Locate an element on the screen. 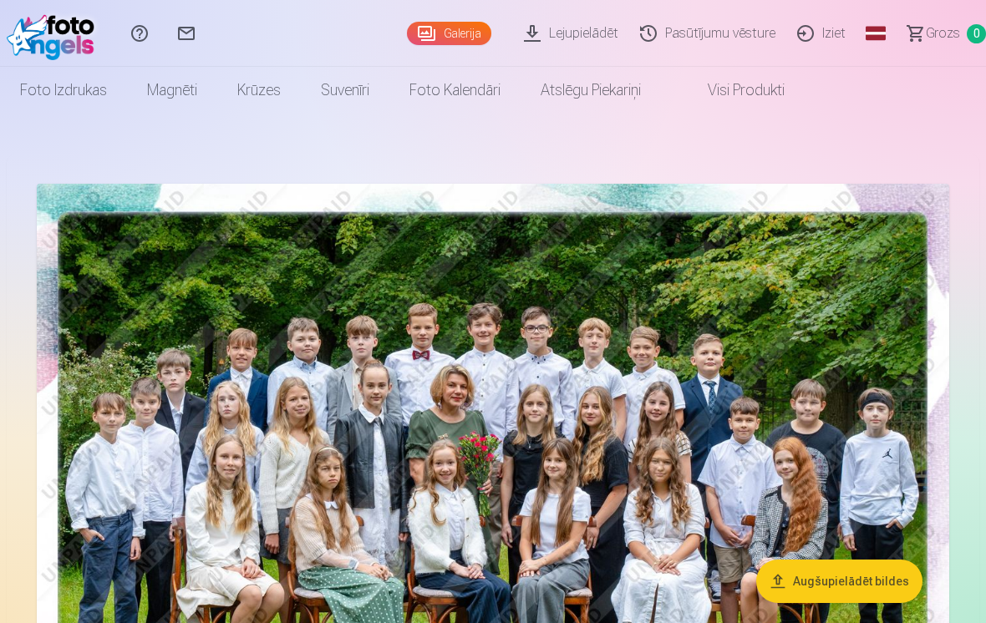  a: Visi produkti is located at coordinates (732, 90).